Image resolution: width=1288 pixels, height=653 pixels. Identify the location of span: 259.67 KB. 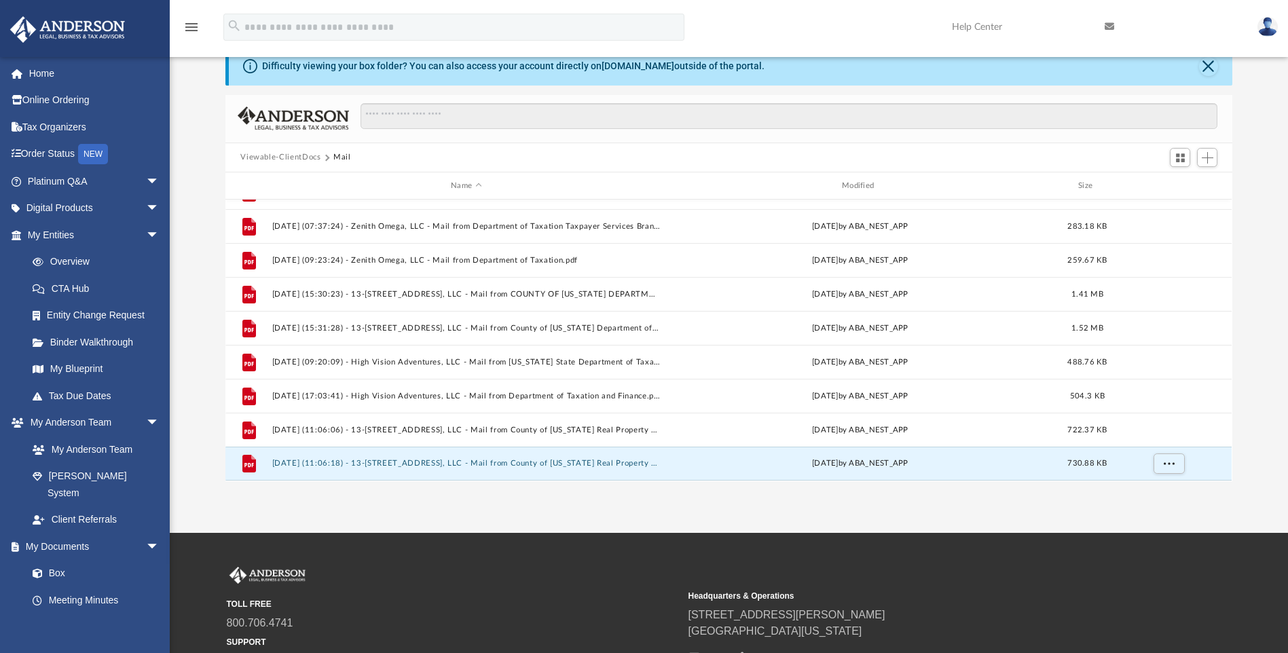
(1088, 260).